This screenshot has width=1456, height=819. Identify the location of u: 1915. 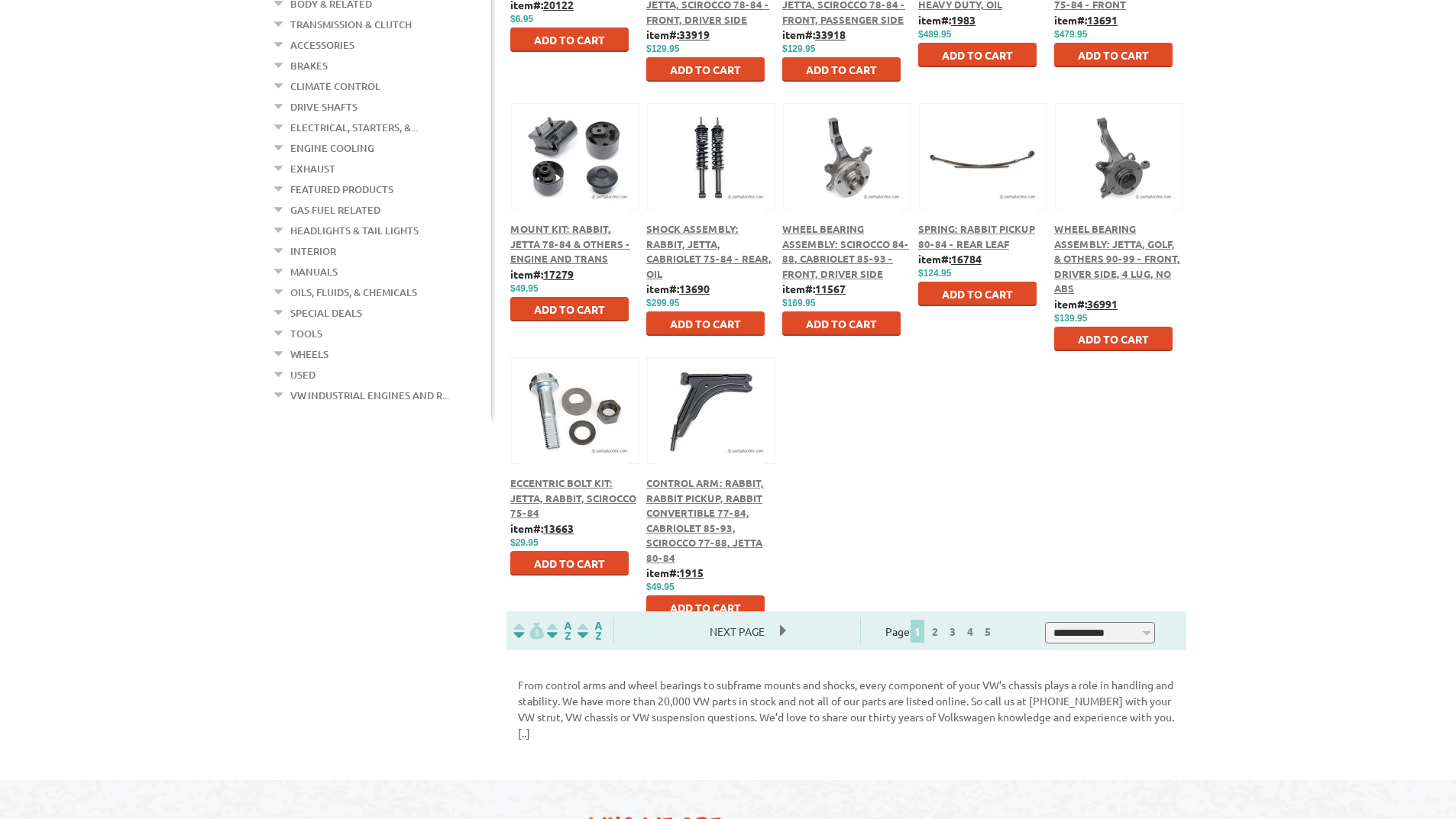
(692, 573).